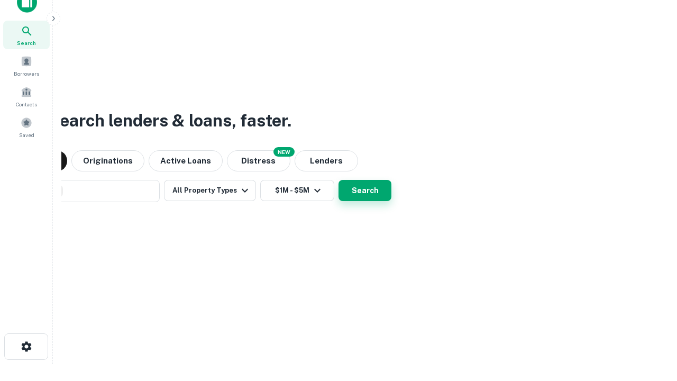 This screenshot has width=677, height=381. I want to click on a: Search, so click(26, 35).